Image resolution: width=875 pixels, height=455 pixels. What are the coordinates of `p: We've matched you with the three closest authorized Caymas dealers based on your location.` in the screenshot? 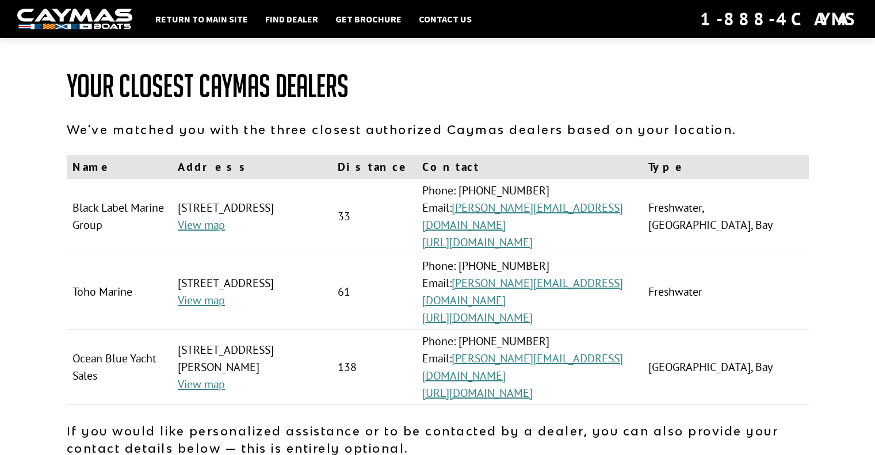 It's located at (438, 129).